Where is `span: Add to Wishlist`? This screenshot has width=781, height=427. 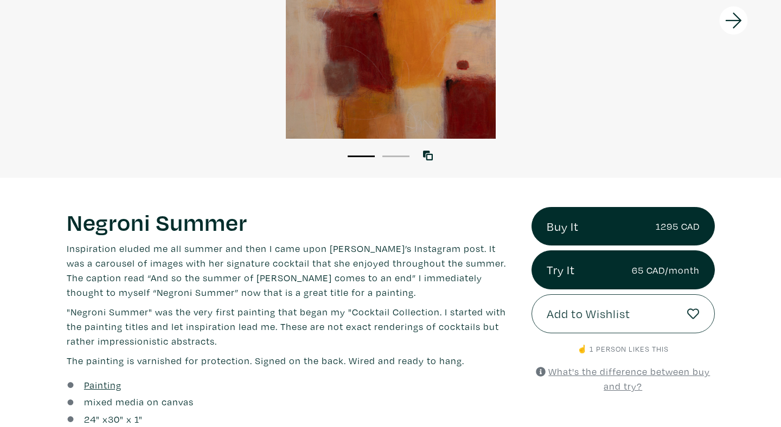
span: Add to Wishlist is located at coordinates (589, 314).